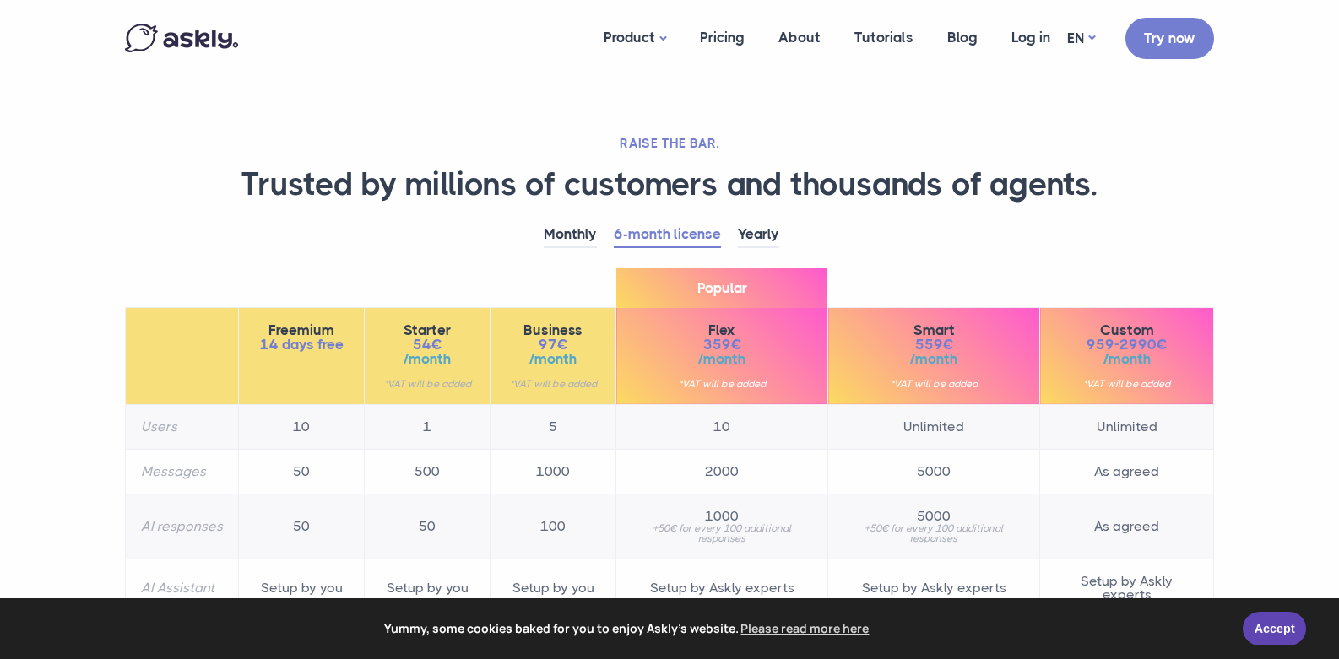 This screenshot has height=659, width=1339. I want to click on a: 6-month license, so click(667, 235).